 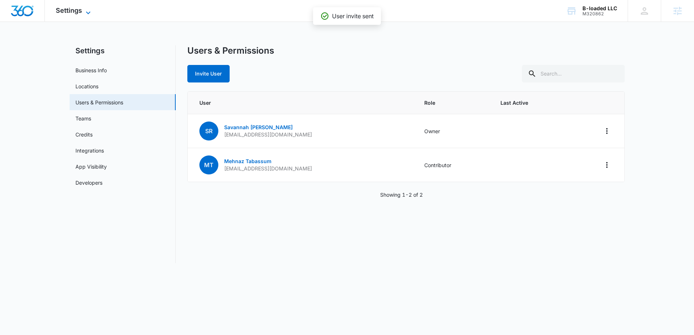 What do you see at coordinates (573, 74) in the screenshot?
I see `input: Search...` at bounding box center [573, 74].